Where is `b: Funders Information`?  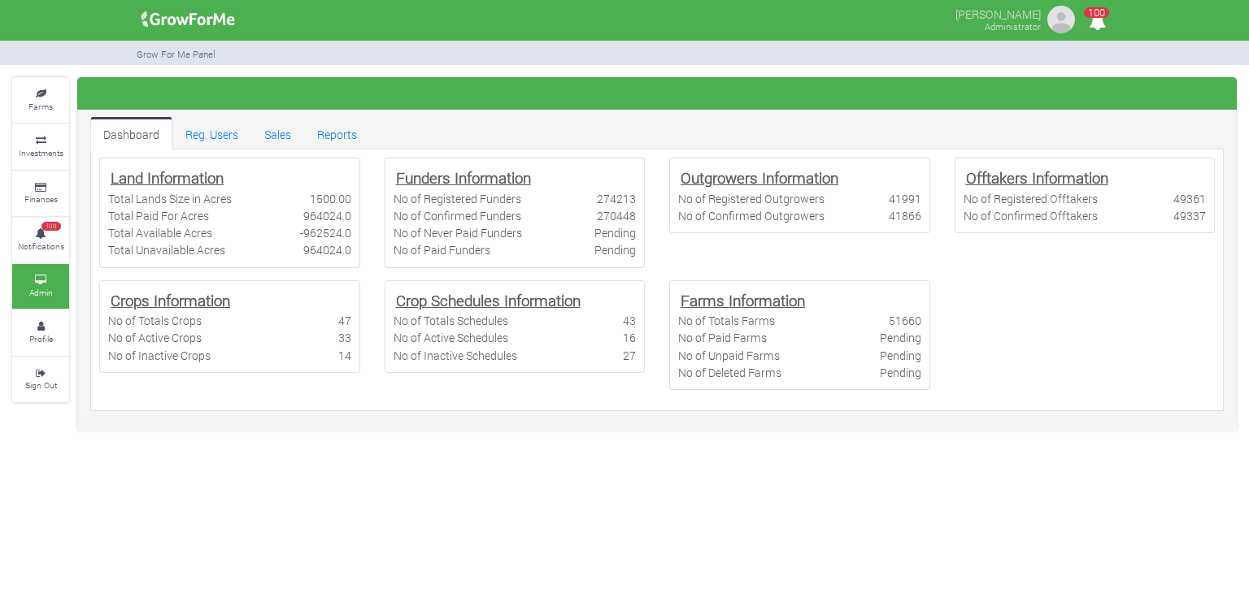 b: Funders Information is located at coordinates (463, 177).